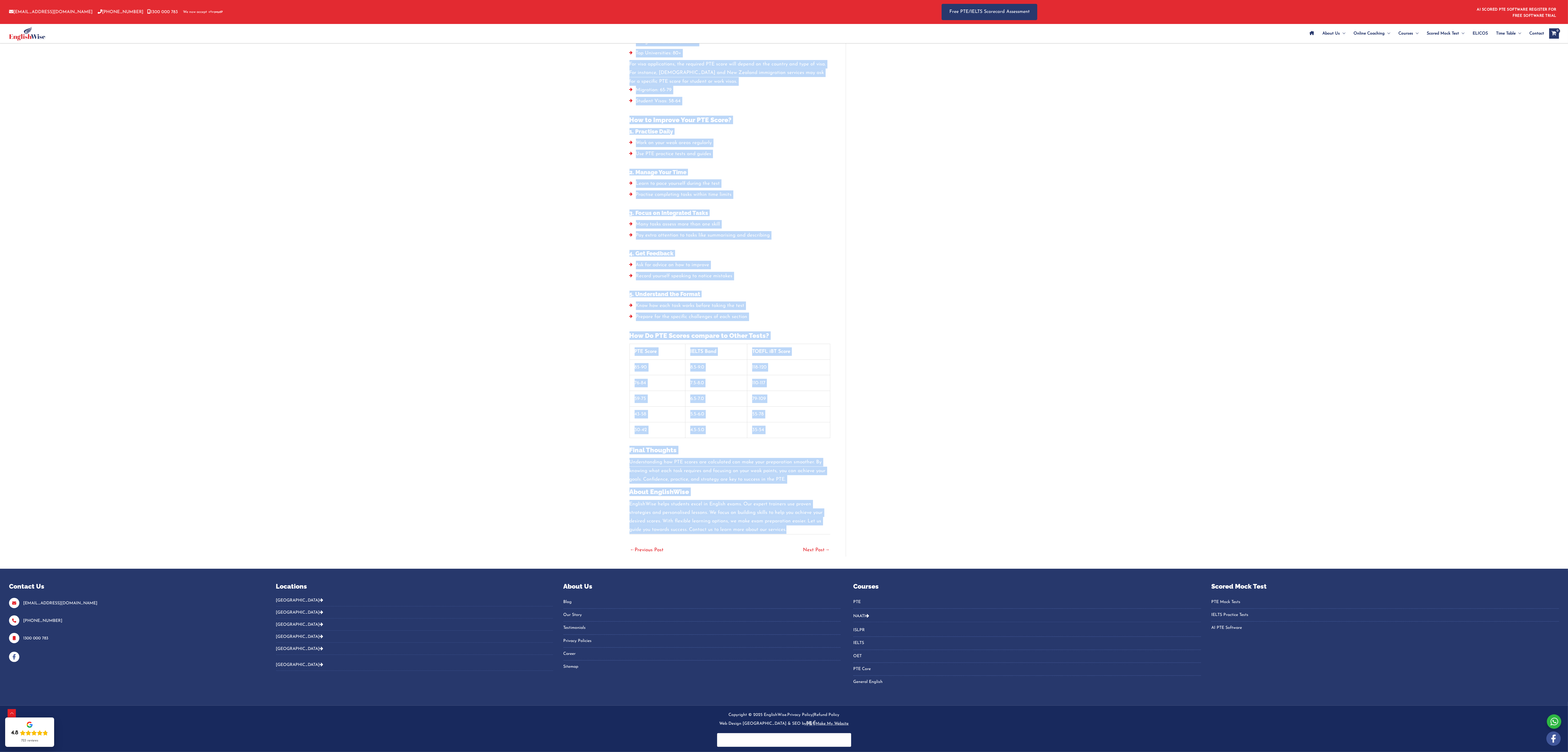 Image resolution: width=1568 pixels, height=752 pixels. What do you see at coordinates (860, 616) in the screenshot?
I see `a: NAATI` at bounding box center [860, 616].